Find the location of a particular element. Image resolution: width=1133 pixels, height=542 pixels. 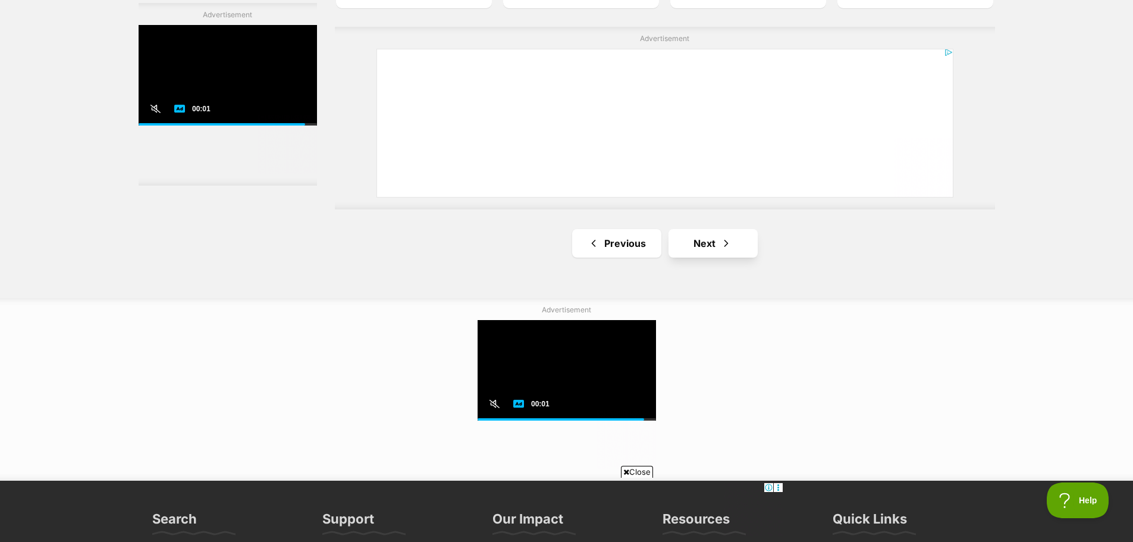

nav: Pagination is located at coordinates (665, 243).